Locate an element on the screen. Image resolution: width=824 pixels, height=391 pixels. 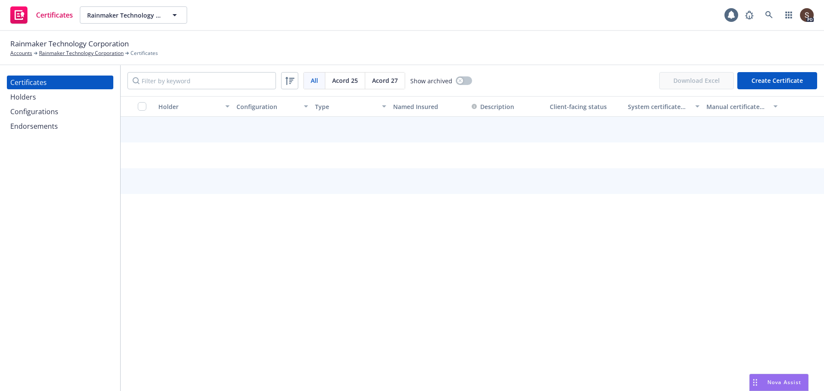
span: Acord 27 is located at coordinates (385, 80).